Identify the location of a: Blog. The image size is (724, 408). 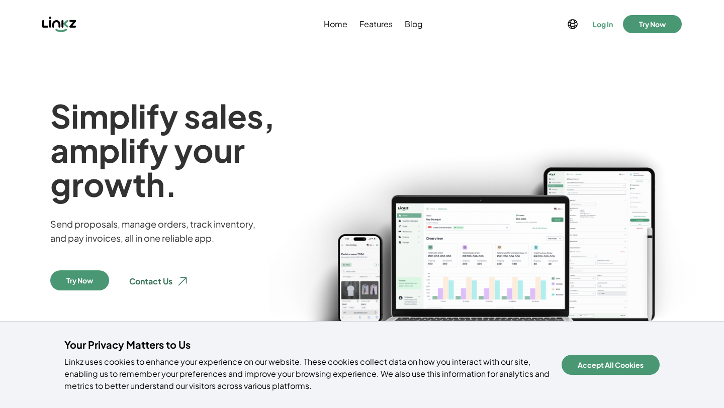
(414, 24).